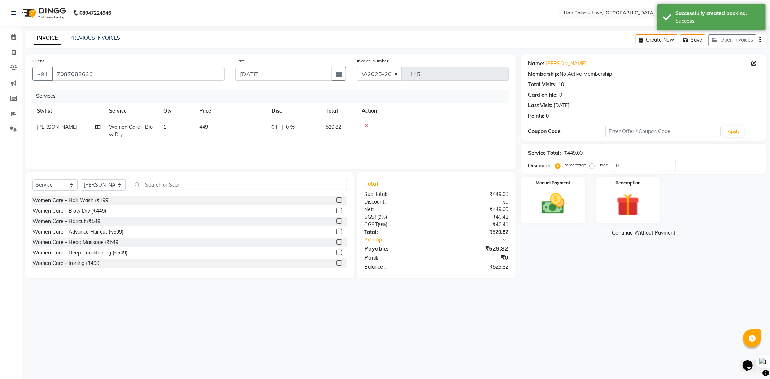  Describe the element at coordinates (38, 61) in the screenshot. I see `label: Client` at that location.